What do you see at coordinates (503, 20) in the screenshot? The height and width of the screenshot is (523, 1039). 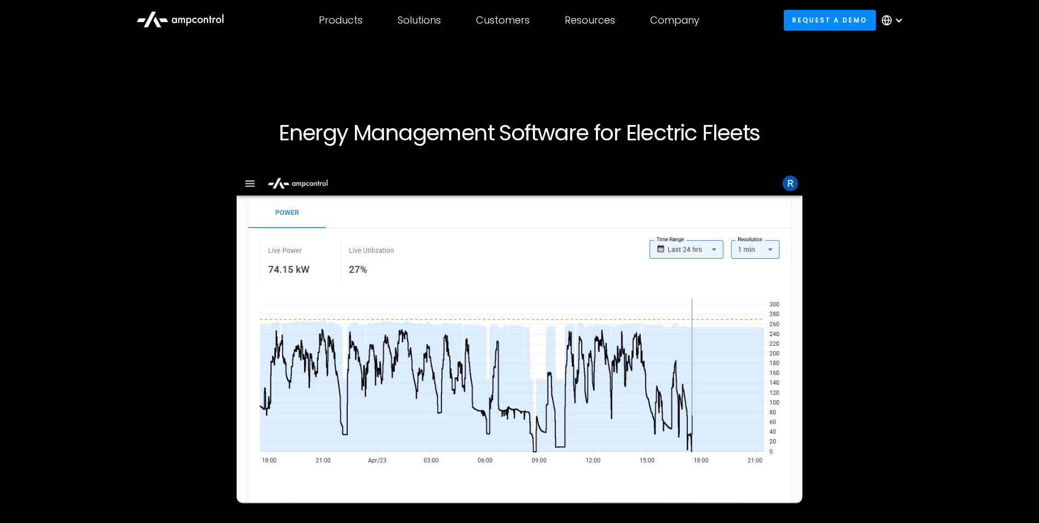 I see `div: Customers` at bounding box center [503, 20].